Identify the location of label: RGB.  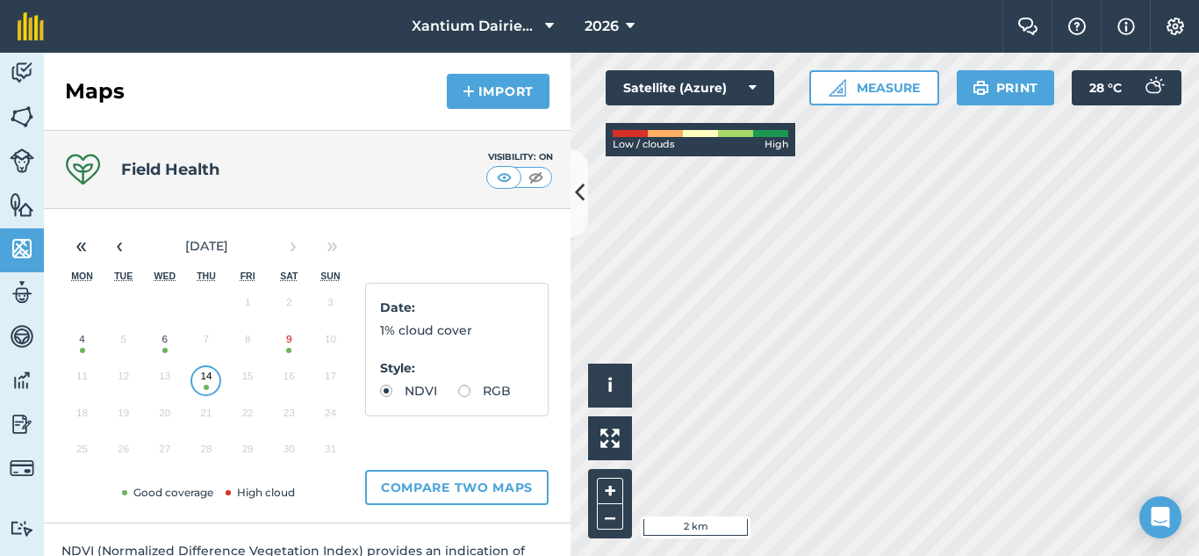
(485, 391).